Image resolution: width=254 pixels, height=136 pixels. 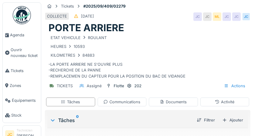 What do you see at coordinates (104, 6) in the screenshot?
I see `strong: #2025/09/409/02279` at bounding box center [104, 6].